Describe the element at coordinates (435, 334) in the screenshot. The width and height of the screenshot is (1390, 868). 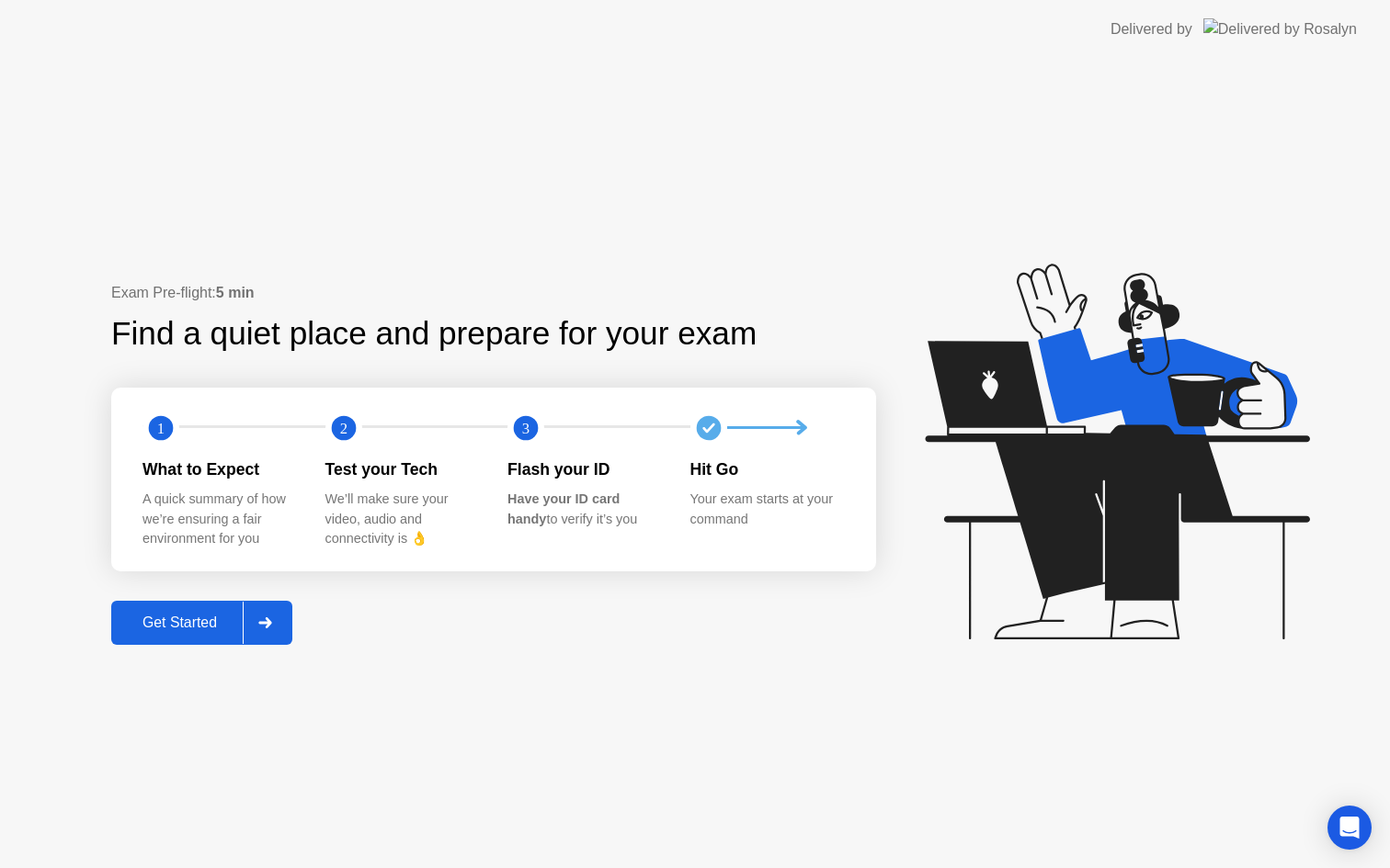
I see `div: Find a quiet place and prepare for your exam` at that location.